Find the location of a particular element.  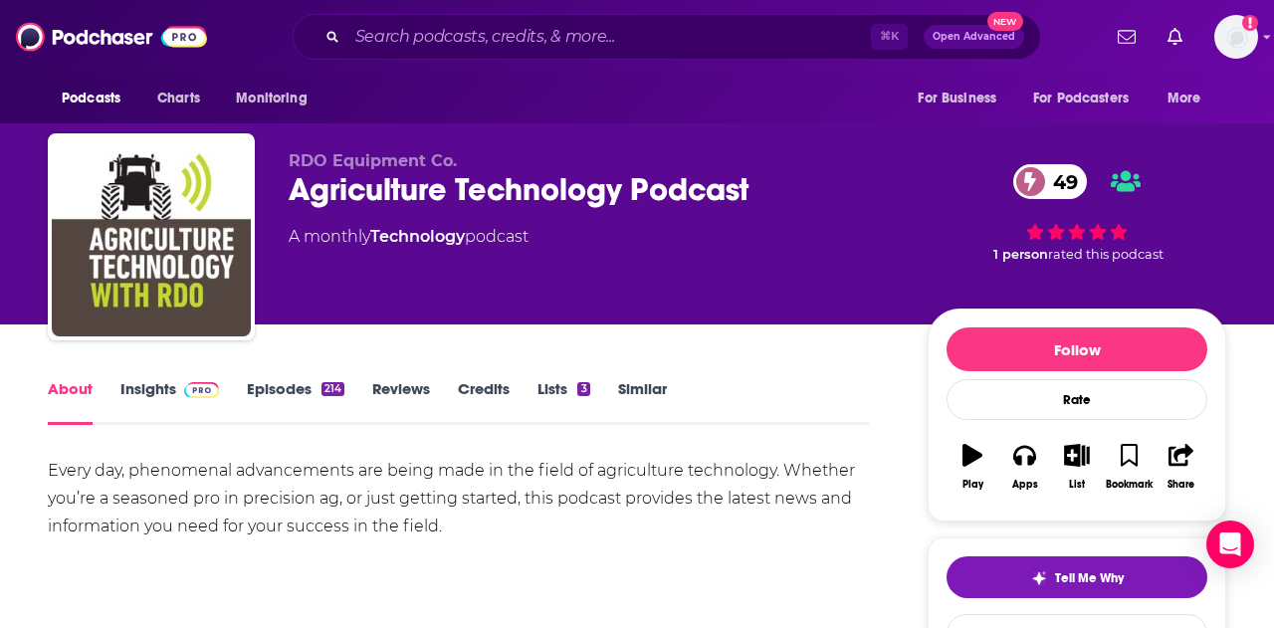

div: Share is located at coordinates (1181, 485).